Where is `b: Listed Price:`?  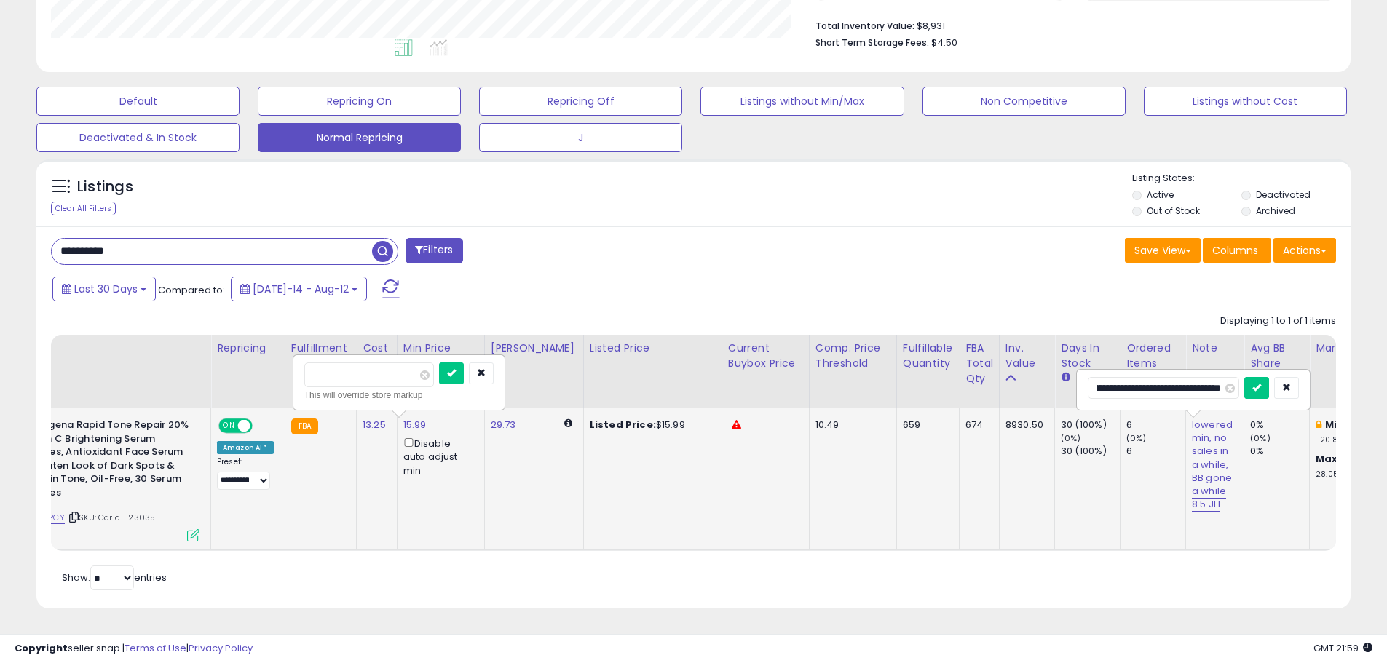
b: Listed Price: is located at coordinates (623, 424).